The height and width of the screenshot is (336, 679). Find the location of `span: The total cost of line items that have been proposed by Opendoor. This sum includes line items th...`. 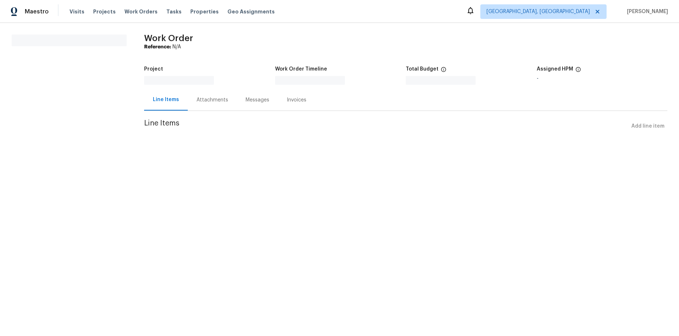

span: The total cost of line items that have been proposed by Opendoor. This sum includes line items th... is located at coordinates (444, 71).